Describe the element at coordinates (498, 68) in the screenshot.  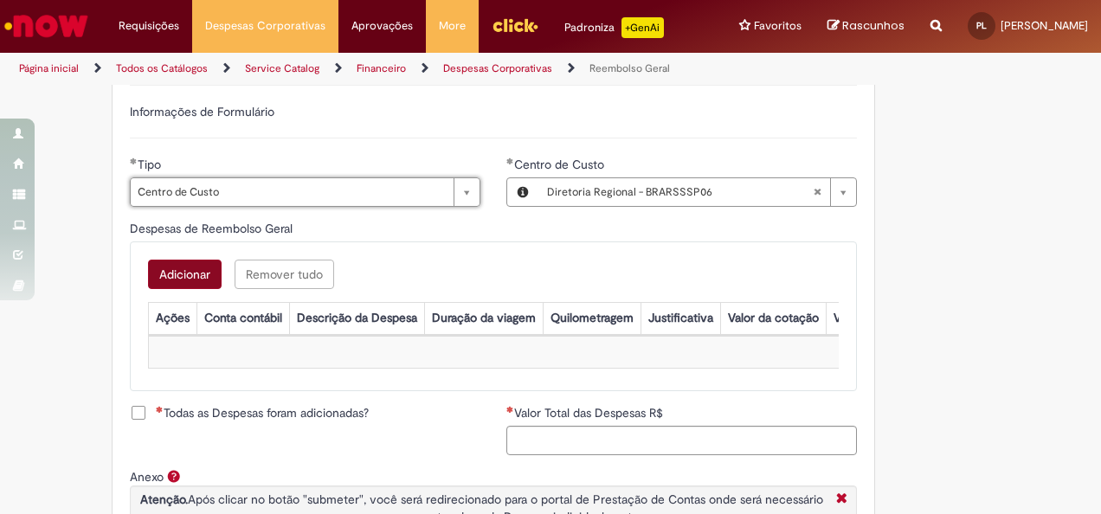
I see `a: Despesas Corporativas` at that location.